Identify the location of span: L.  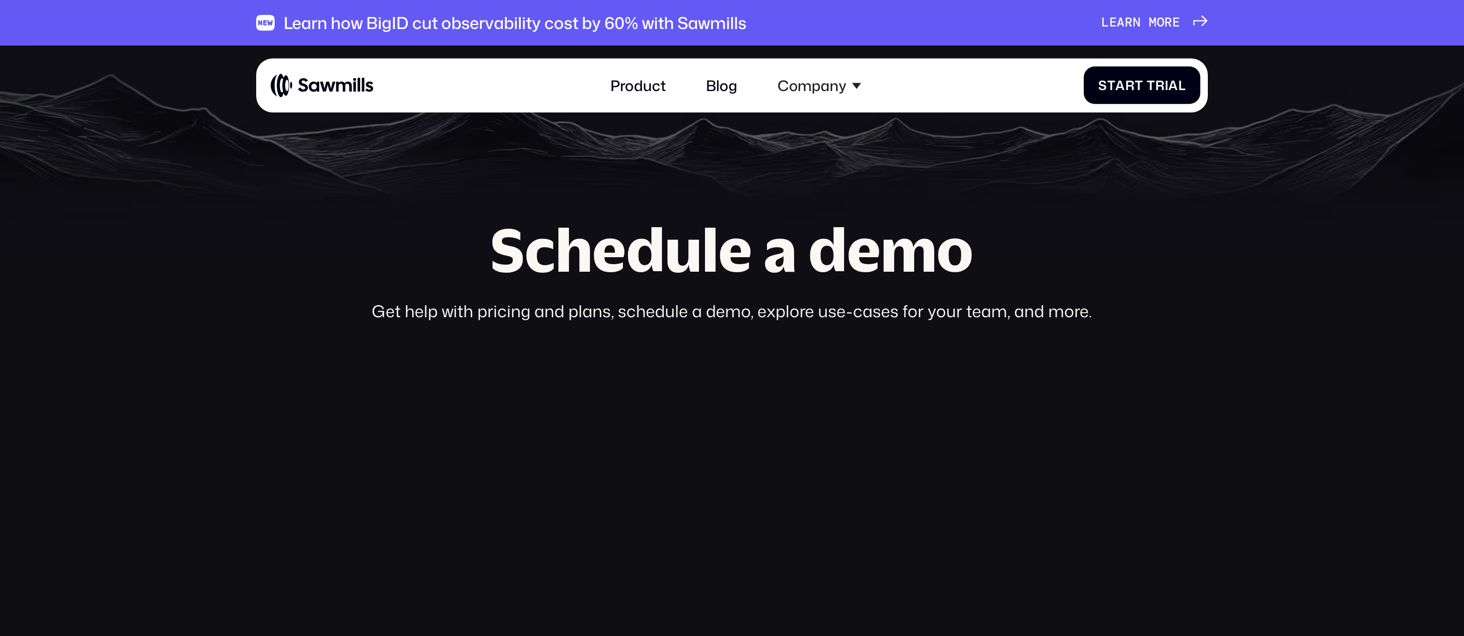
(1106, 23).